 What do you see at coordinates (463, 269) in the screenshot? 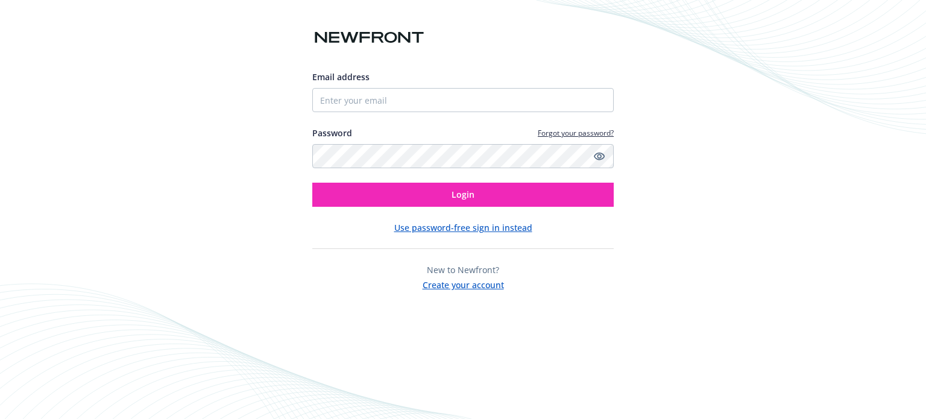
I see `span: New to Newfront?` at bounding box center [463, 269].